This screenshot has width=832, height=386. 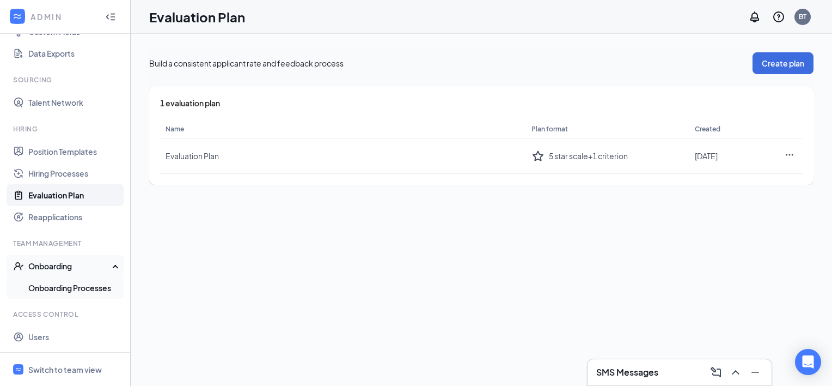 What do you see at coordinates (715, 372) in the screenshot?
I see `button: ComposeMessage` at bounding box center [715, 372].